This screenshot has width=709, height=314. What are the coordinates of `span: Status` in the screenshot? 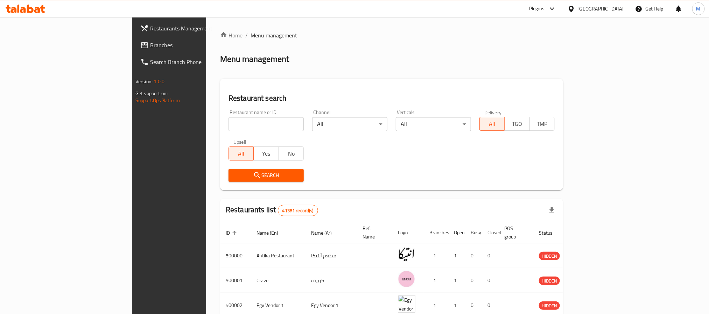 It's located at (550, 233).